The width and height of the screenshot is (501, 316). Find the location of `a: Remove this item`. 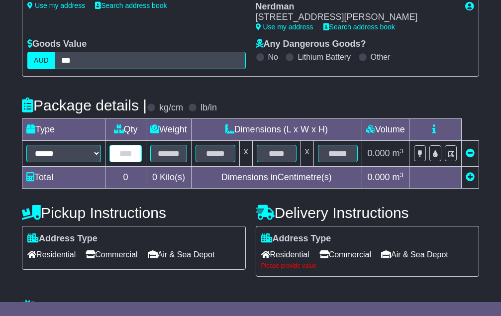

a: Remove this item is located at coordinates (470, 153).